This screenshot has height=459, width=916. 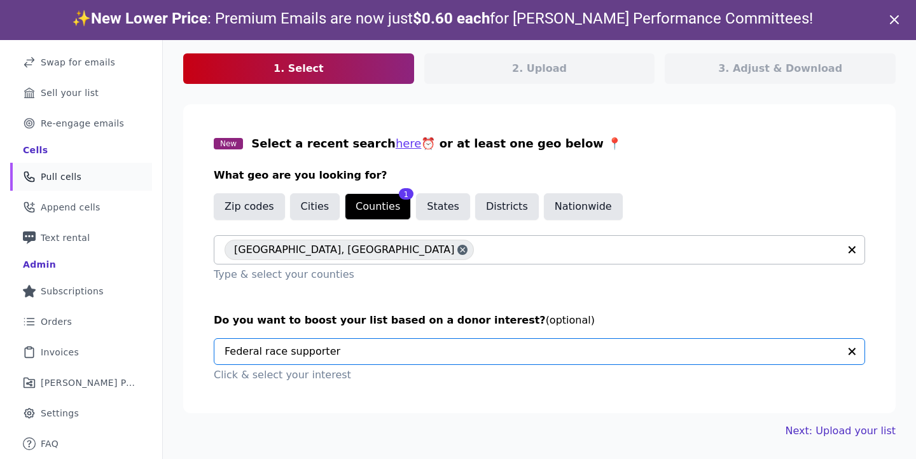 I want to click on a: Append cells, so click(x=81, y=207).